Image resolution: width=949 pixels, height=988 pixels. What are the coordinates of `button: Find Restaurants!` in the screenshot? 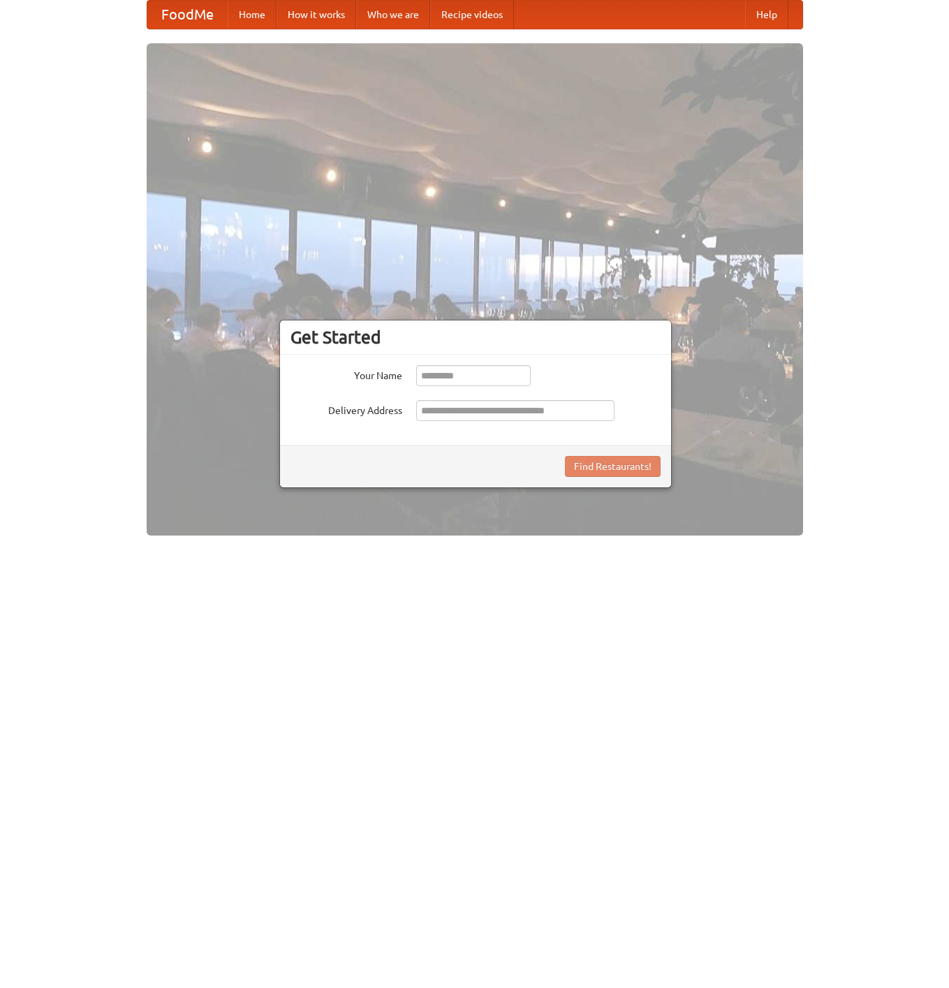 It's located at (612, 466).